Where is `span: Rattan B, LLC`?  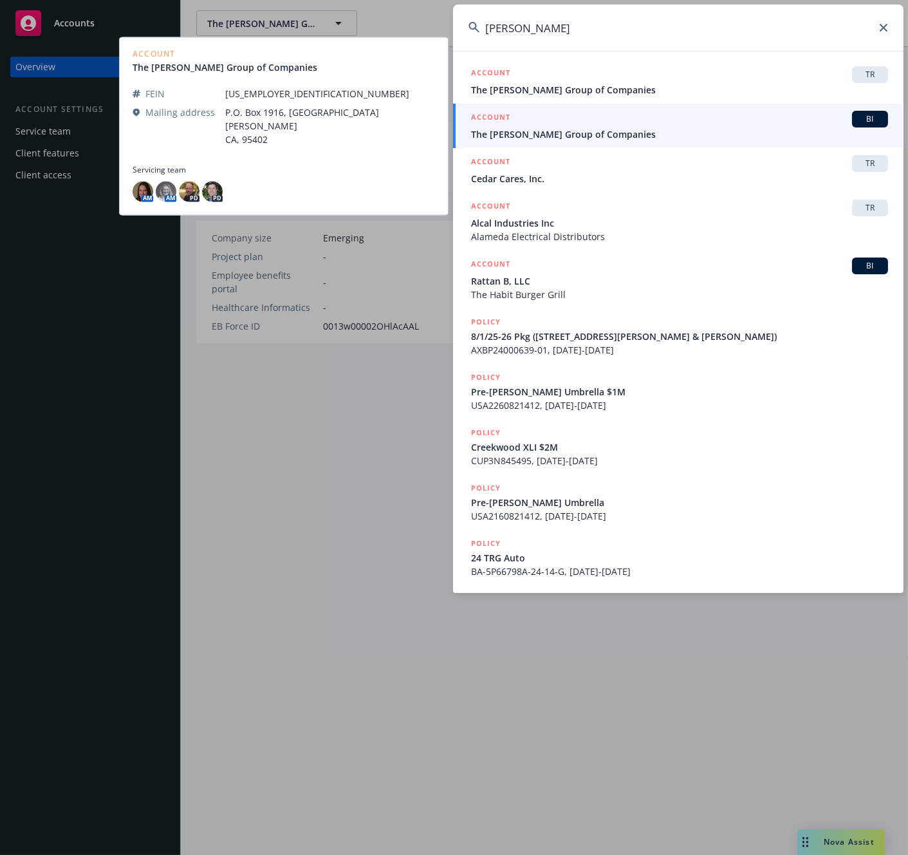
span: Rattan B, LLC is located at coordinates (680, 281).